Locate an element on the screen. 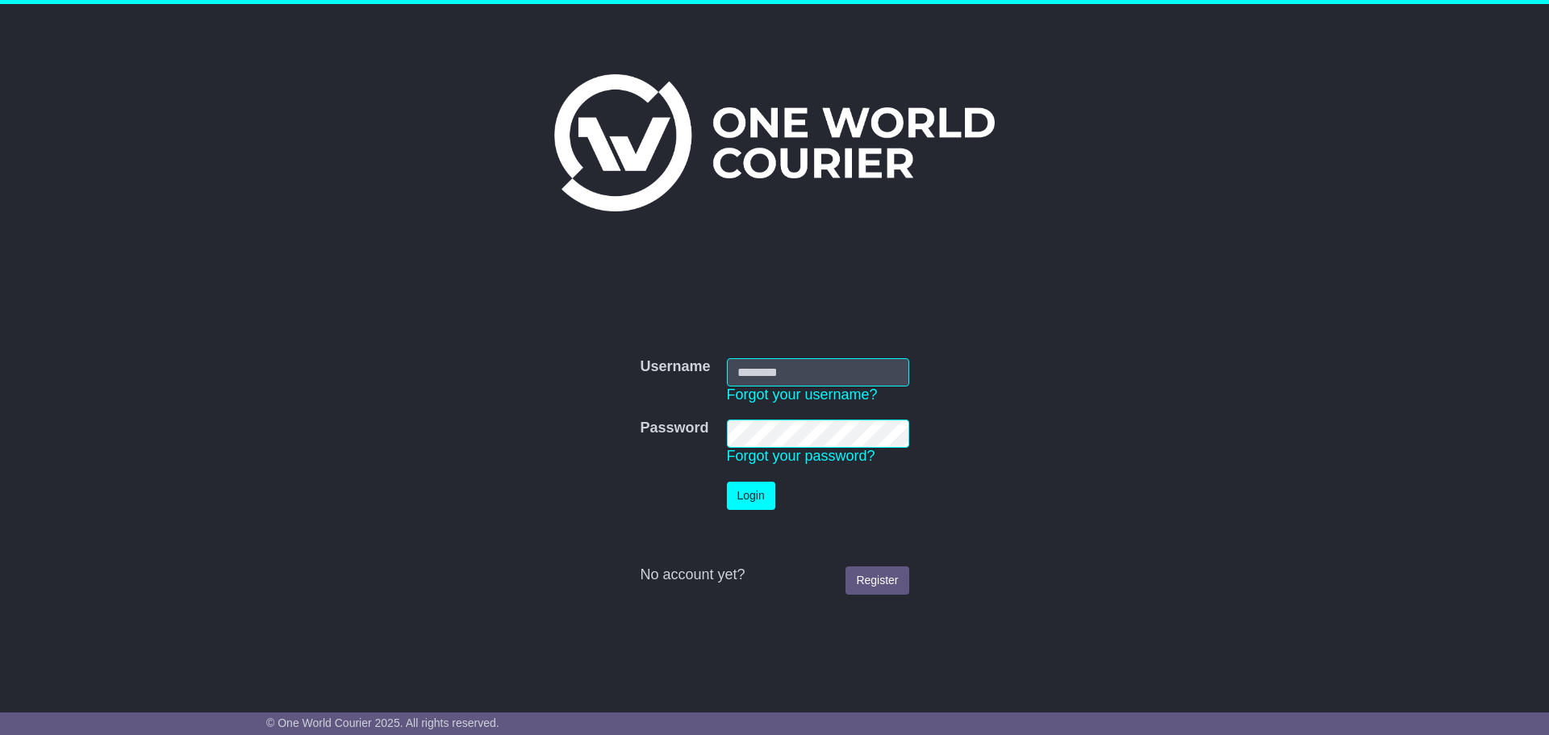 This screenshot has height=735, width=1549. a: Register is located at coordinates (877, 580).